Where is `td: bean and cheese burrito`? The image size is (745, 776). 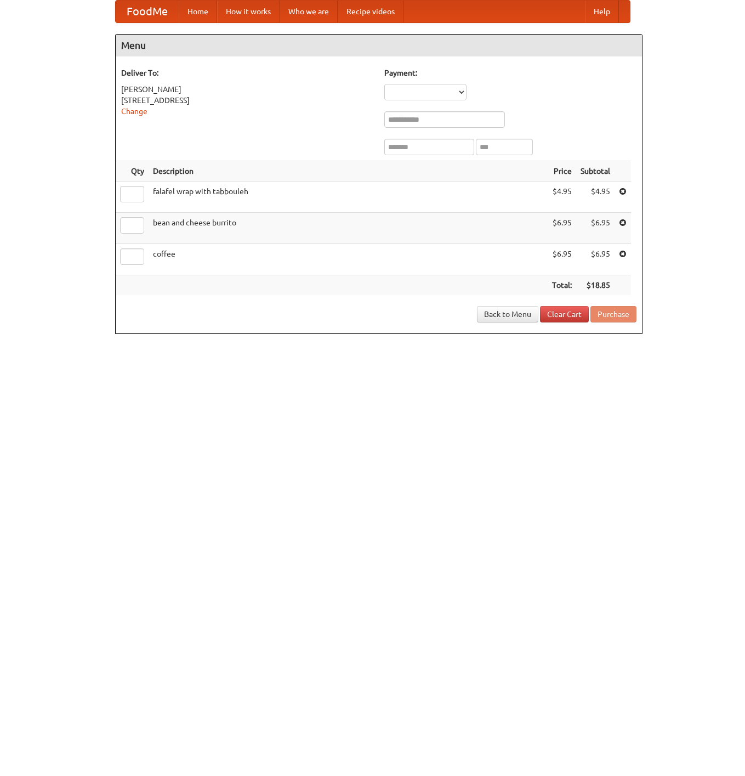
td: bean and cheese burrito is located at coordinates (348, 228).